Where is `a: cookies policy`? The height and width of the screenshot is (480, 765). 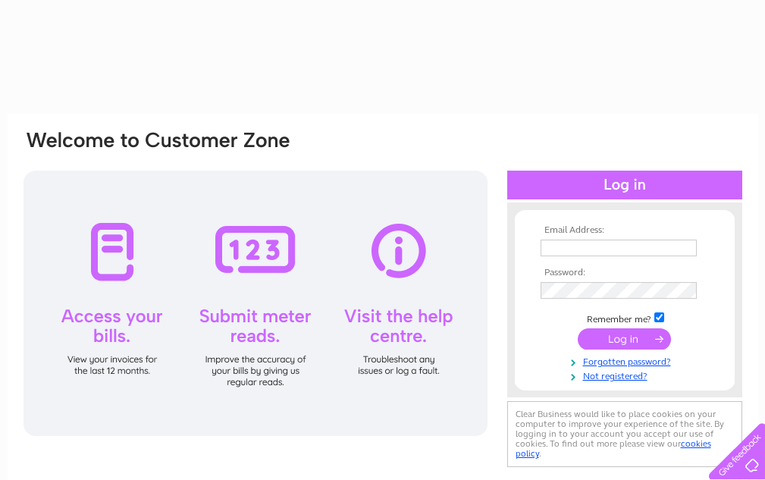
a: cookies policy is located at coordinates (614, 448).